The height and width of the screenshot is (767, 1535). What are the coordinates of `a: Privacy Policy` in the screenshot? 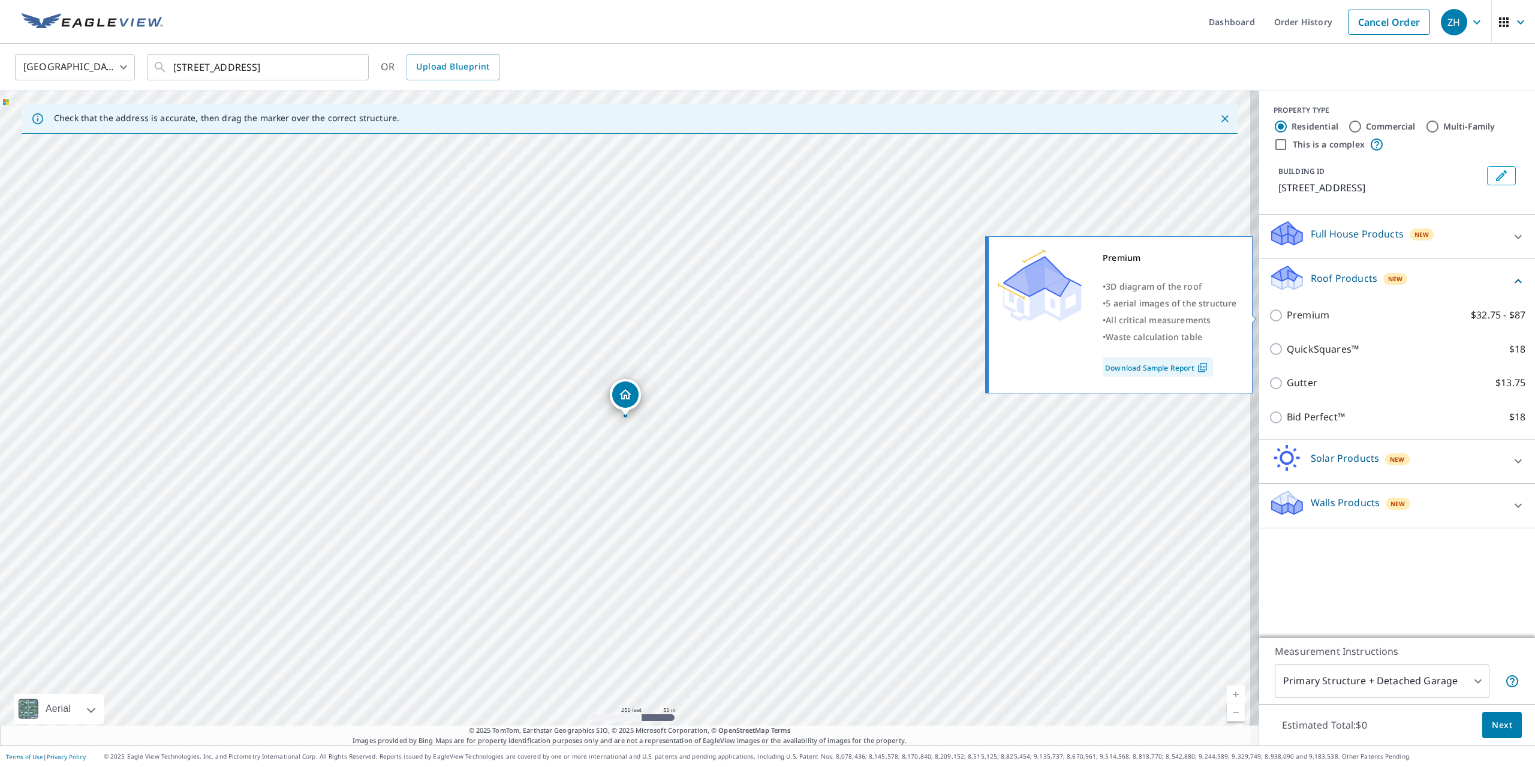 It's located at (66, 757).